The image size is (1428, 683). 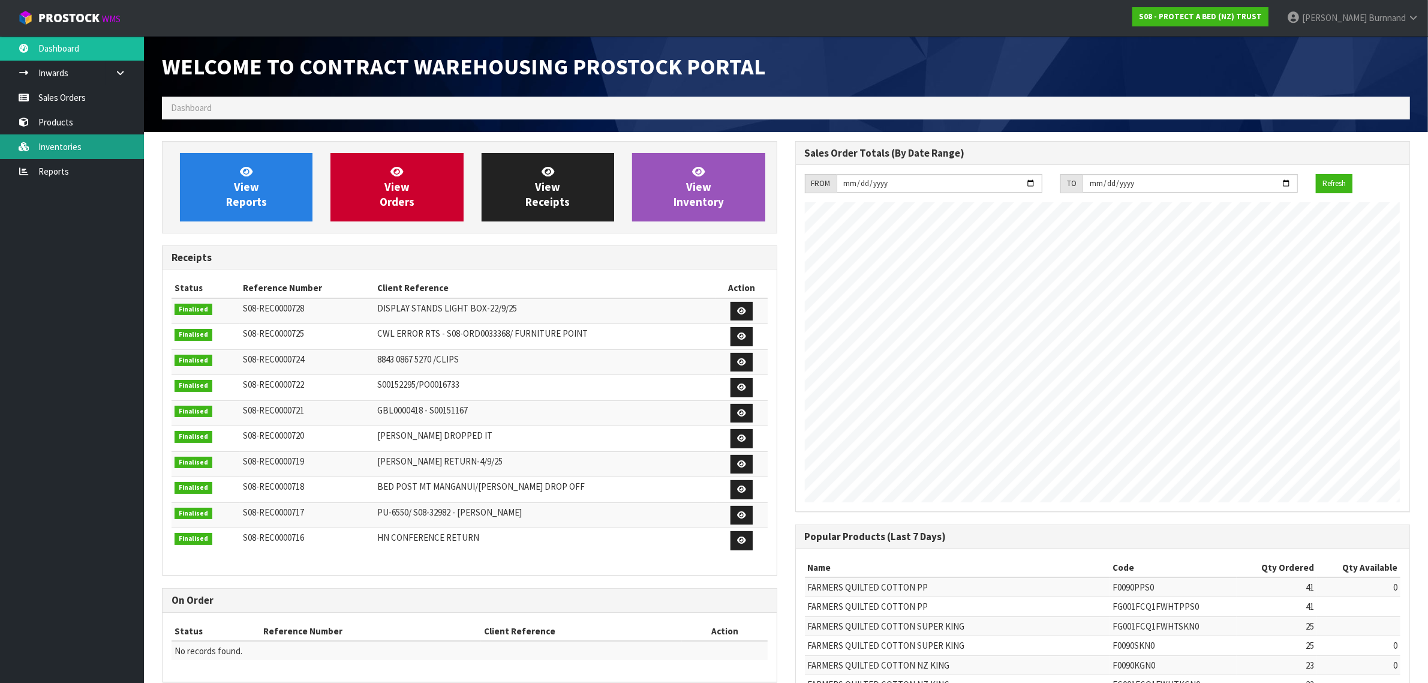 I want to click on button: Refresh, so click(x=1334, y=184).